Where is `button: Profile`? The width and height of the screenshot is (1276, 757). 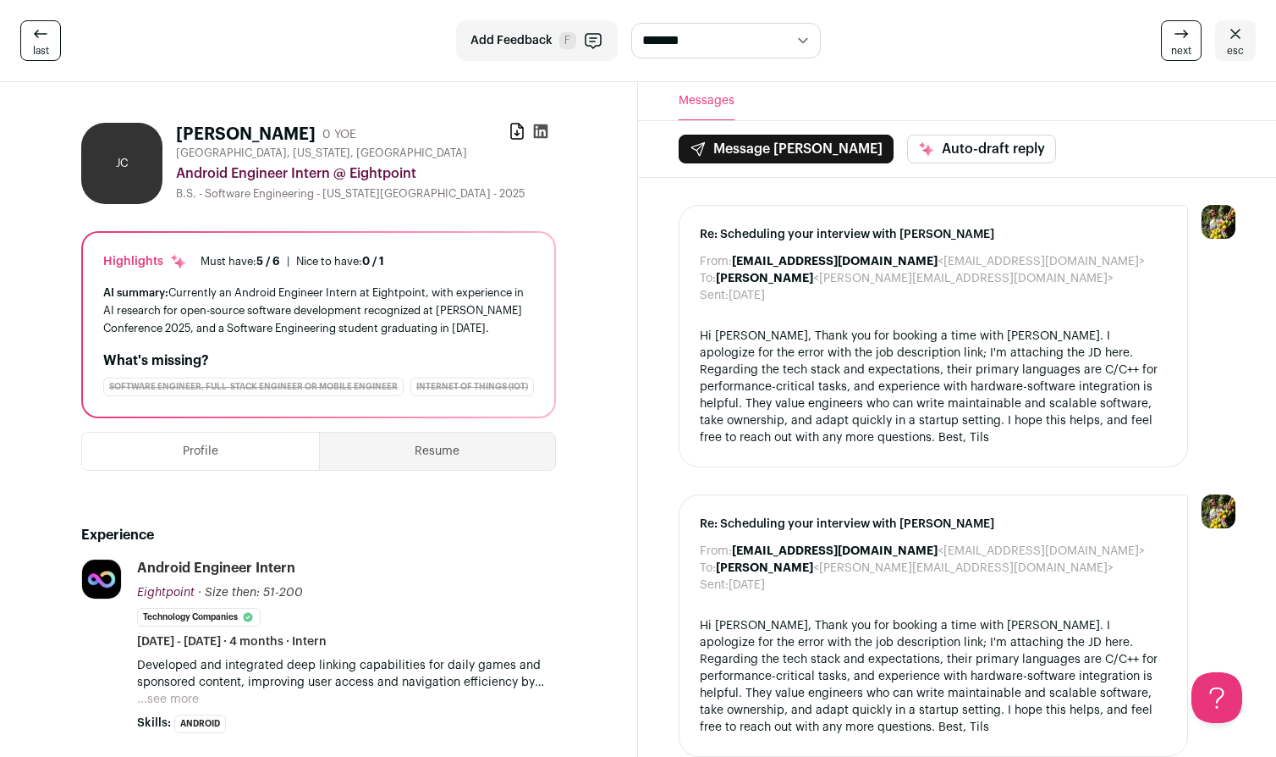 button: Profile is located at coordinates (201, 451).